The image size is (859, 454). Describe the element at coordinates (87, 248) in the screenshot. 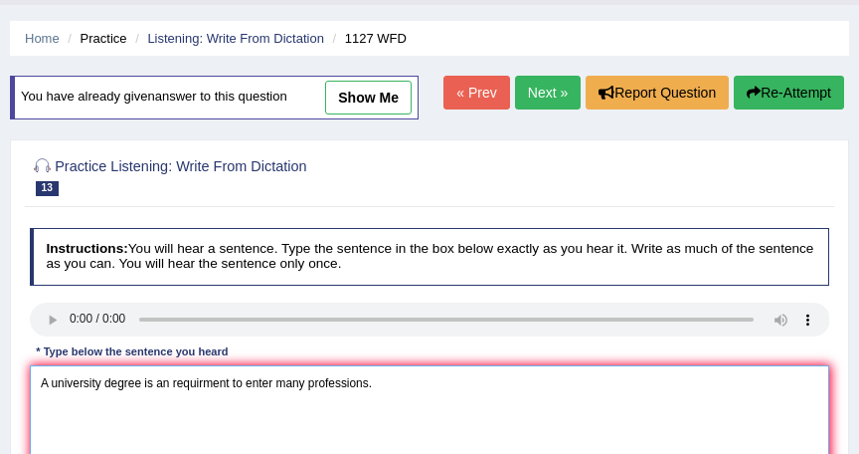

I see `b: Instructions:` at that location.